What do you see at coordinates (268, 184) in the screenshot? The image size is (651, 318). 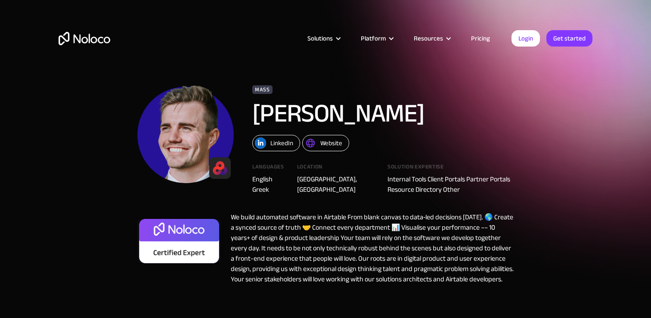 I see `div: English Greek` at bounding box center [268, 184].